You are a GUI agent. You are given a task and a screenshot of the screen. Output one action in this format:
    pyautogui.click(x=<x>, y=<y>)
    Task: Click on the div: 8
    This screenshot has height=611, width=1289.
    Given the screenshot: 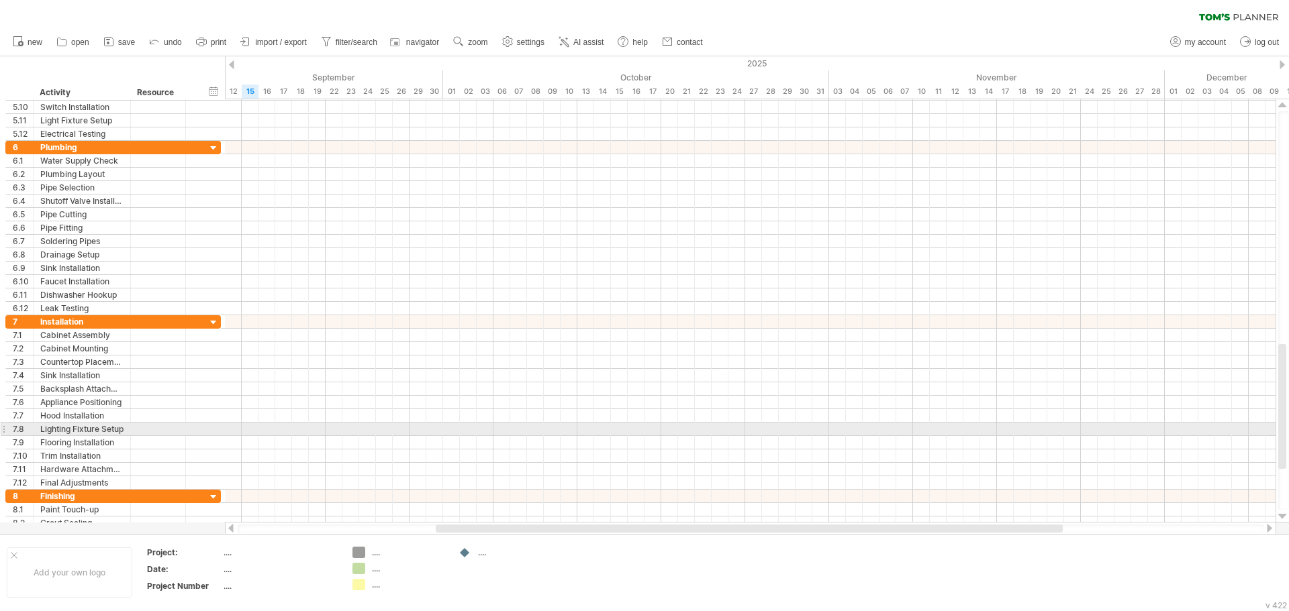 What is the action you would take?
    pyautogui.click(x=23, y=496)
    